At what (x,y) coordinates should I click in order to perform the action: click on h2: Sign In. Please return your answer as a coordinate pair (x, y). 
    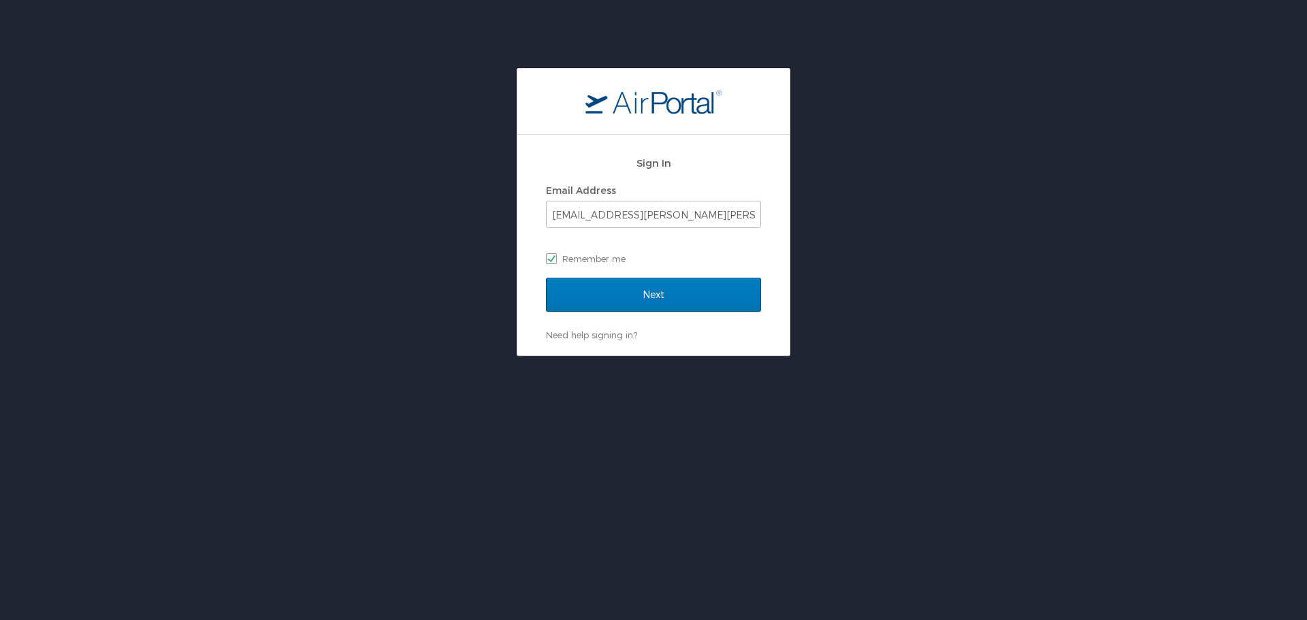
    Looking at the image, I should click on (654, 163).